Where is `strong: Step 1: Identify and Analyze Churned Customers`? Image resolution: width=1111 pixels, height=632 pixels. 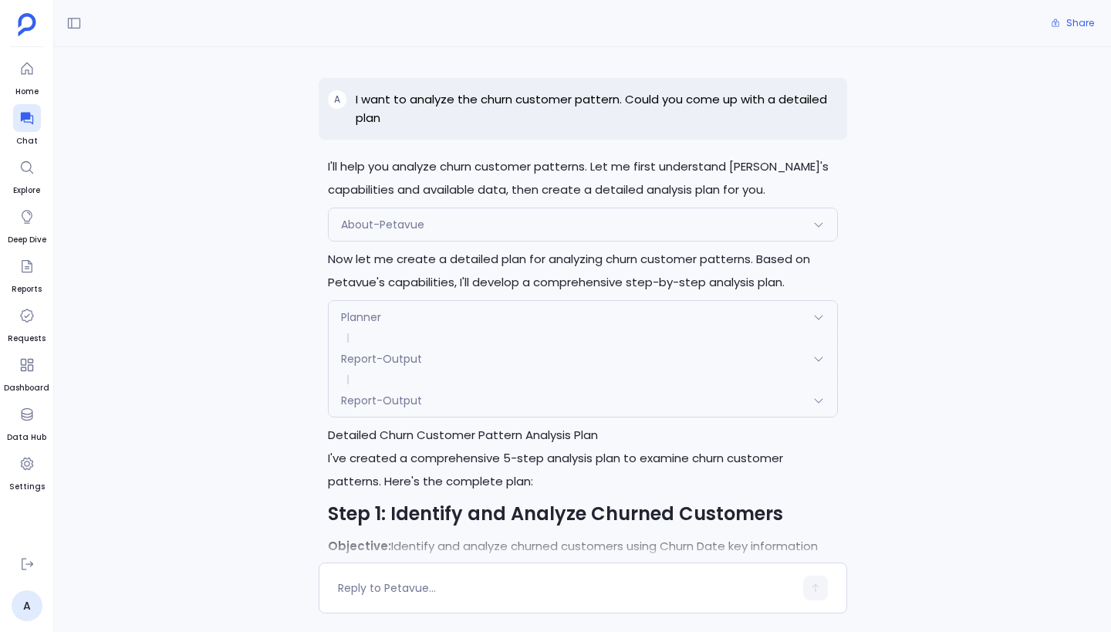 strong: Step 1: Identify and Analyze Churned Customers is located at coordinates (556, 513).